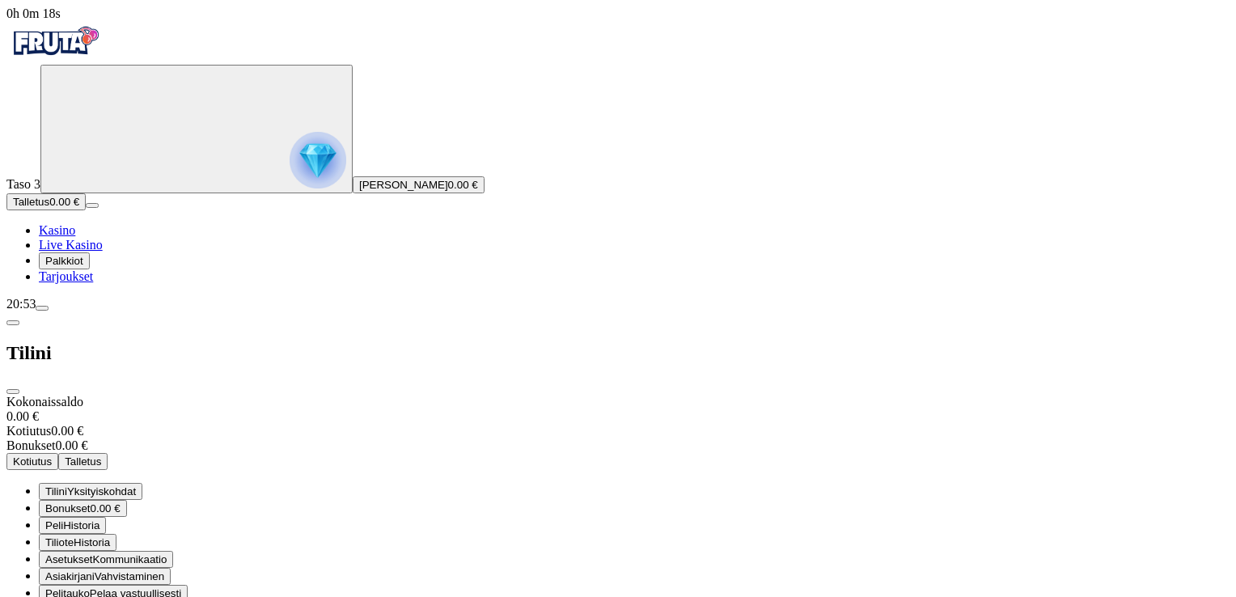  What do you see at coordinates (33, 13) in the screenshot?
I see `span: user session time` at bounding box center [33, 13].